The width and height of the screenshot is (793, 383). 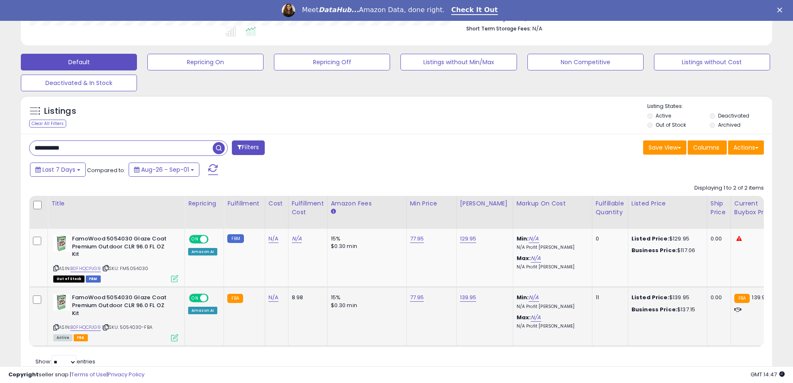 I want to click on button: Repricing Off, so click(x=332, y=62).